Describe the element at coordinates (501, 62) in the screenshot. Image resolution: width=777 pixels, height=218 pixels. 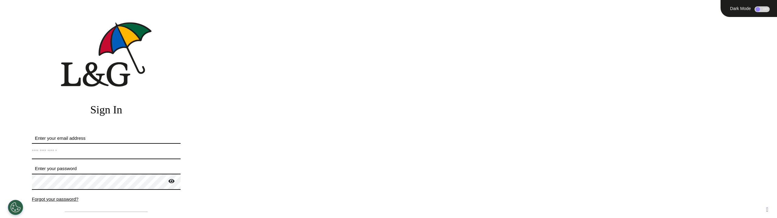
I see `div: TRANSFORM.` at that location.